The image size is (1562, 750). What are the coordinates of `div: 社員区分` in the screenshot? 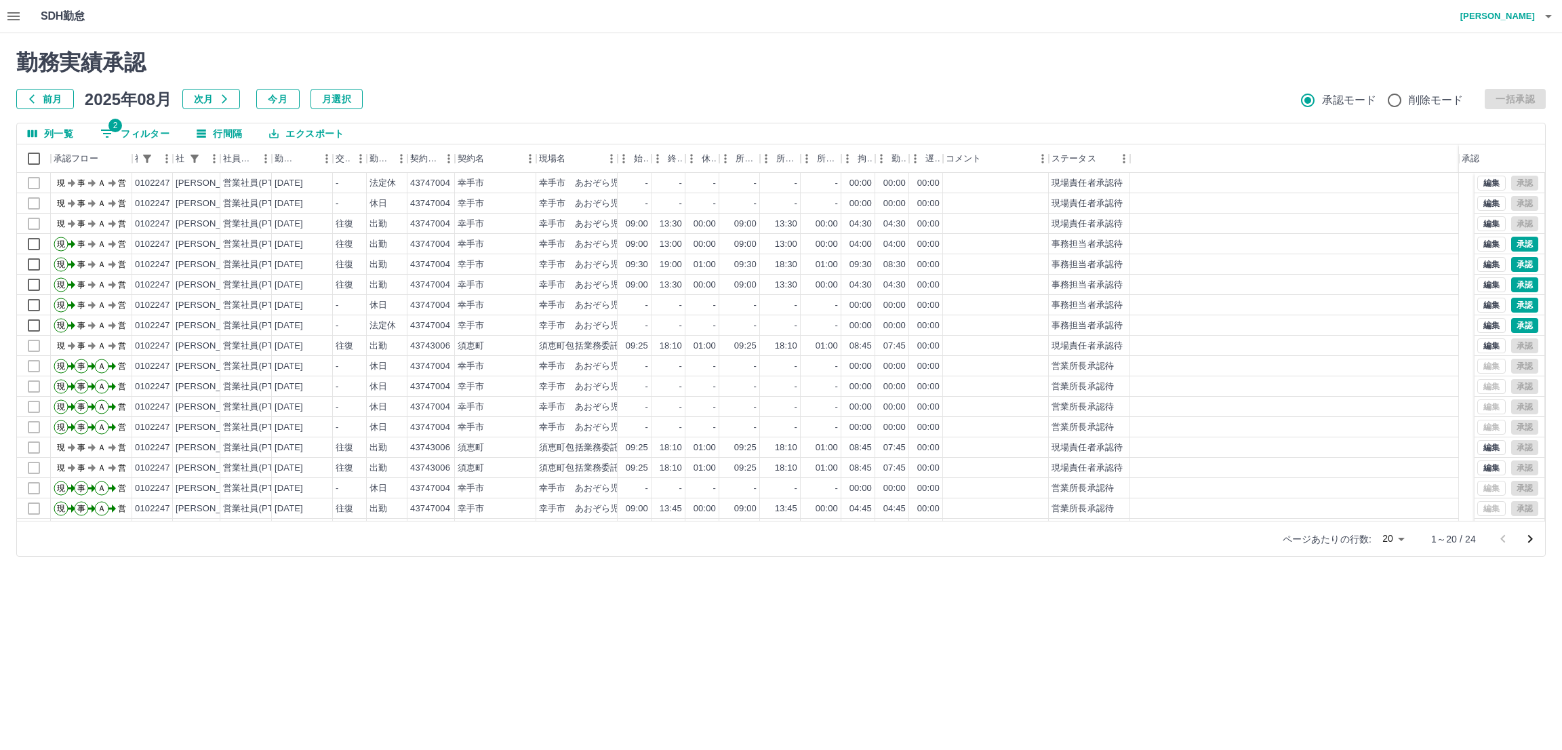 It's located at (246, 159).